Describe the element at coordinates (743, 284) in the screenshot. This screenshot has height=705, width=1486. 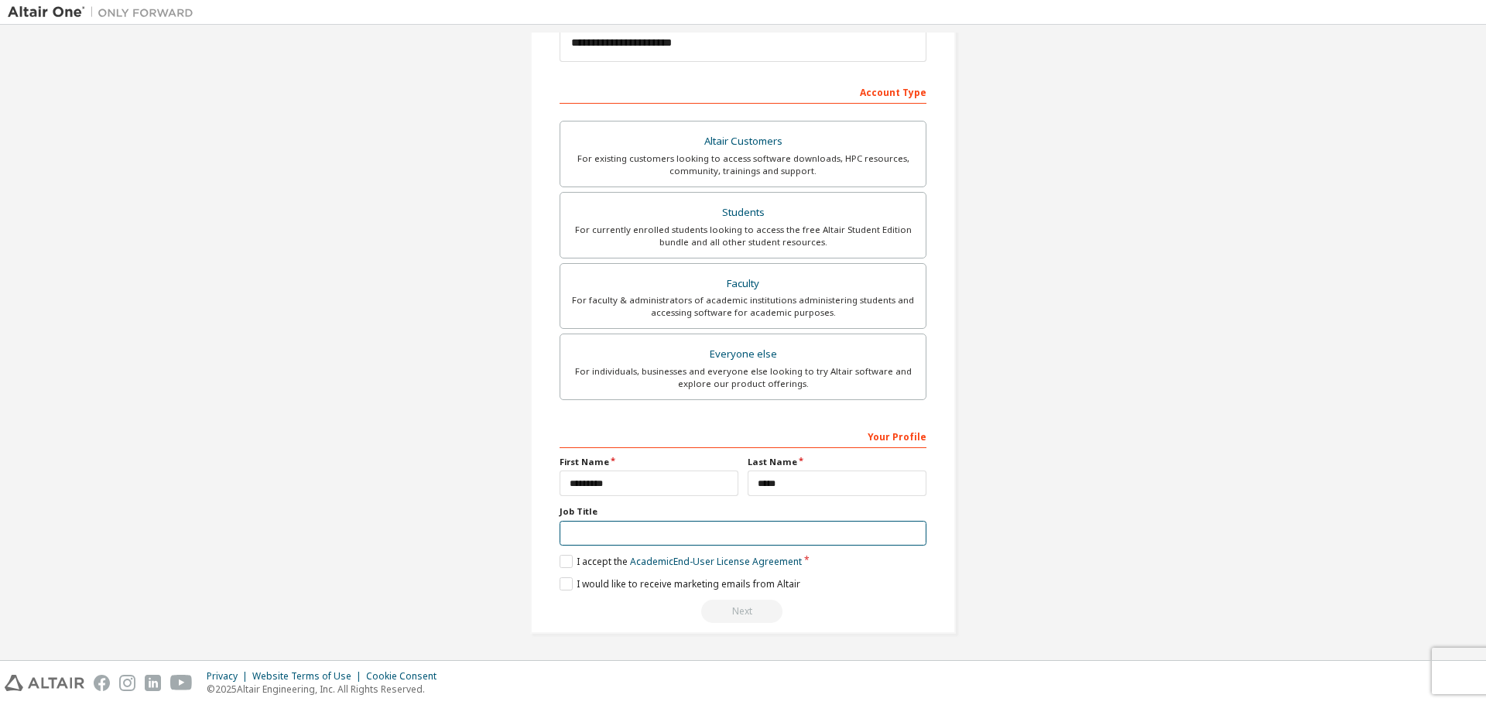
I see `div: Faculty` at that location.